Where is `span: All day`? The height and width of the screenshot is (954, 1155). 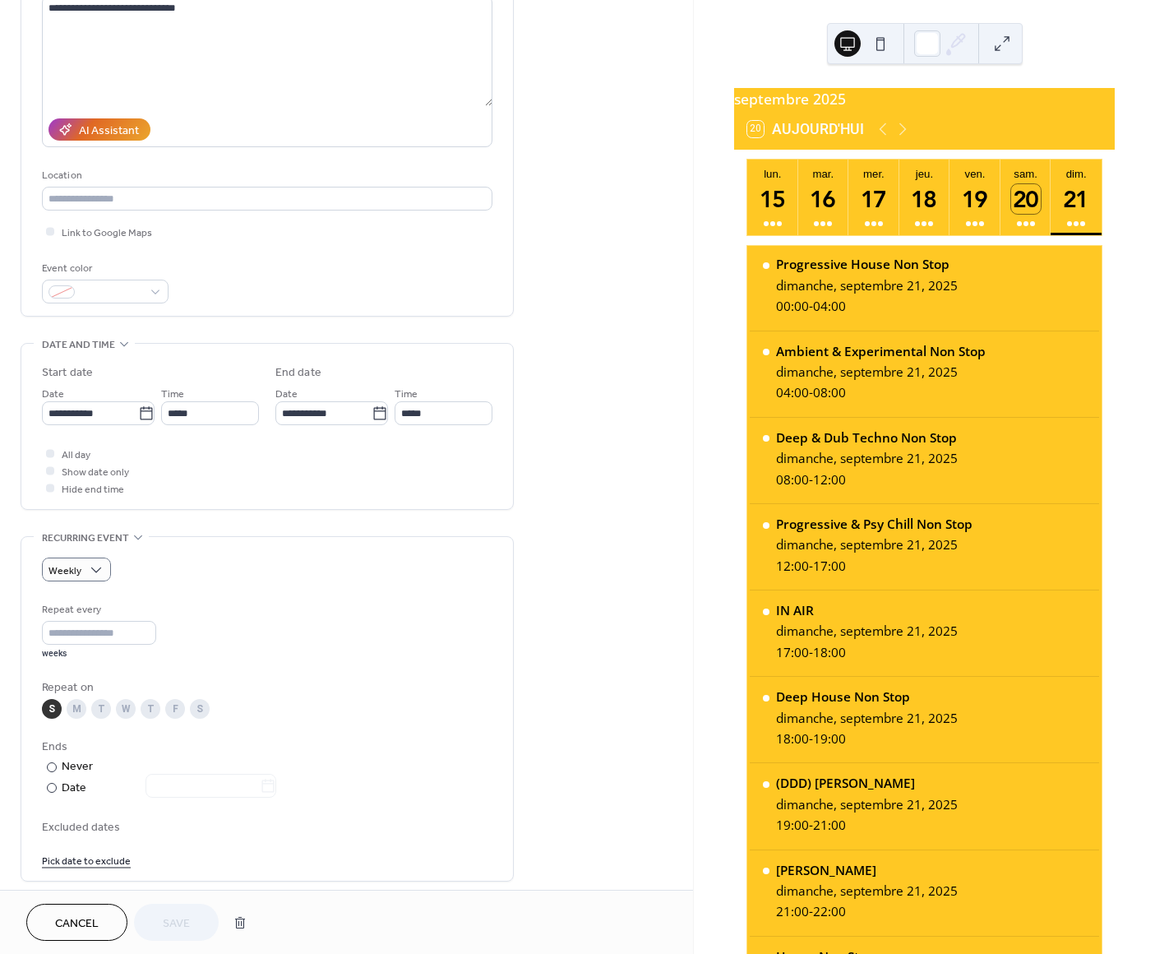 span: All day is located at coordinates (76, 455).